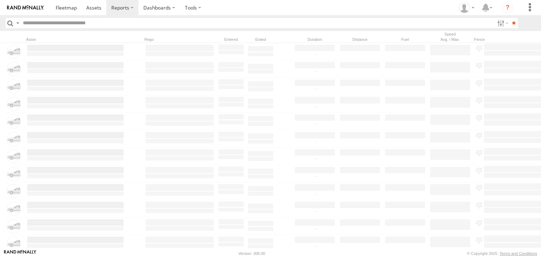 The image size is (541, 257). What do you see at coordinates (75, 39) in the screenshot?
I see `div: Asset` at bounding box center [75, 39].